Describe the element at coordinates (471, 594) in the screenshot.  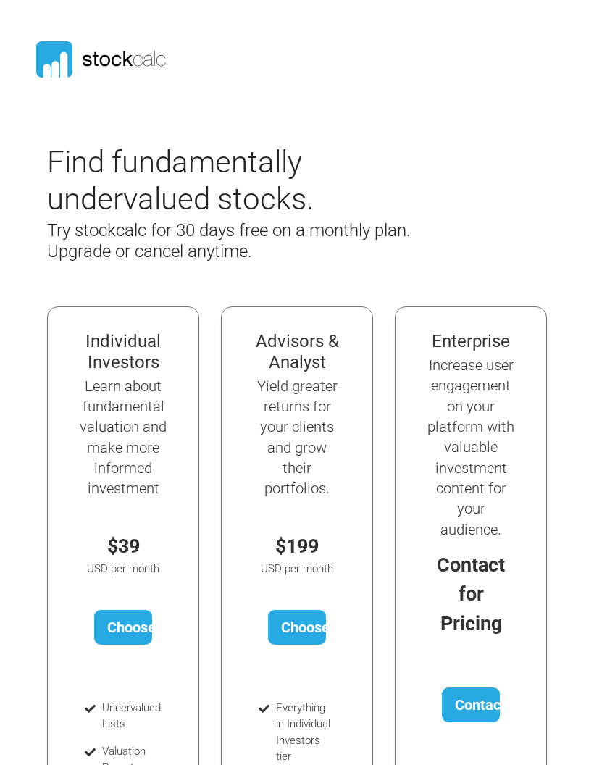
I see `p: Contact for Pricing` at that location.